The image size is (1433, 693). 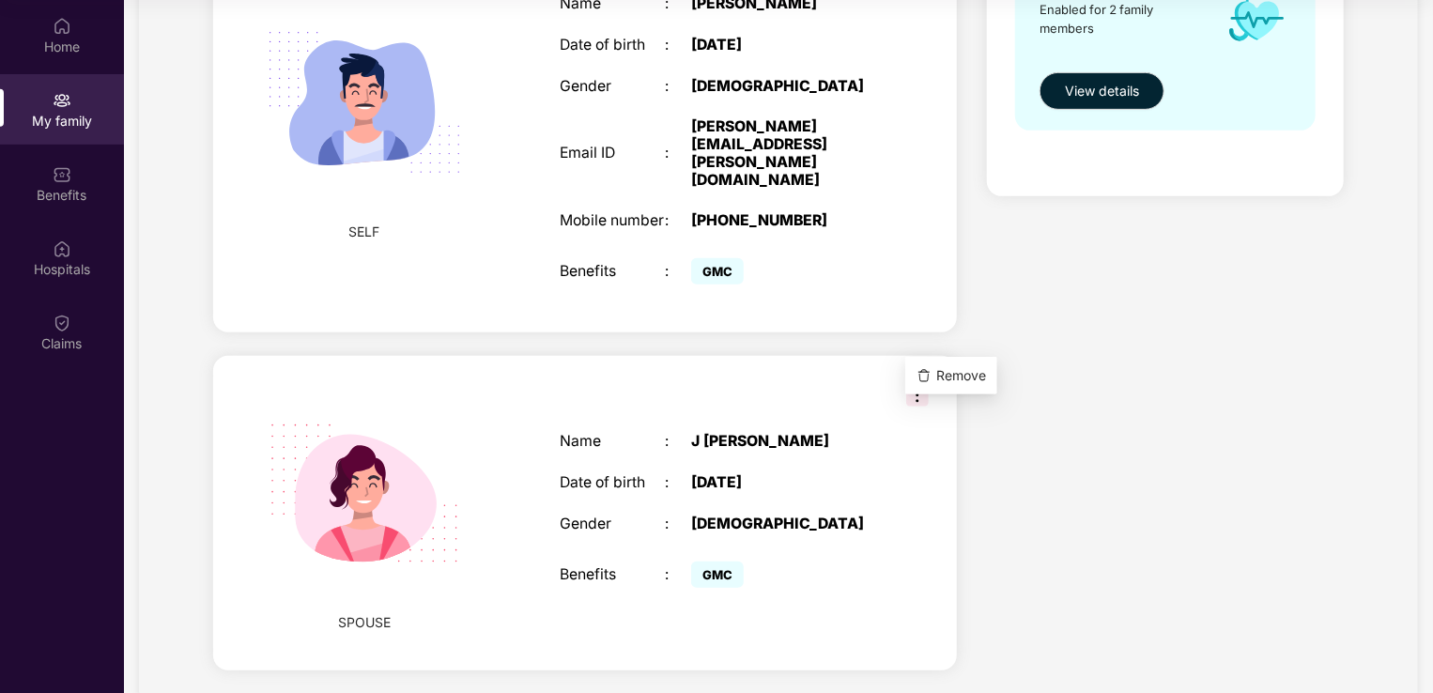 What do you see at coordinates (961, 376) in the screenshot?
I see `span: Remove` at bounding box center [961, 376].